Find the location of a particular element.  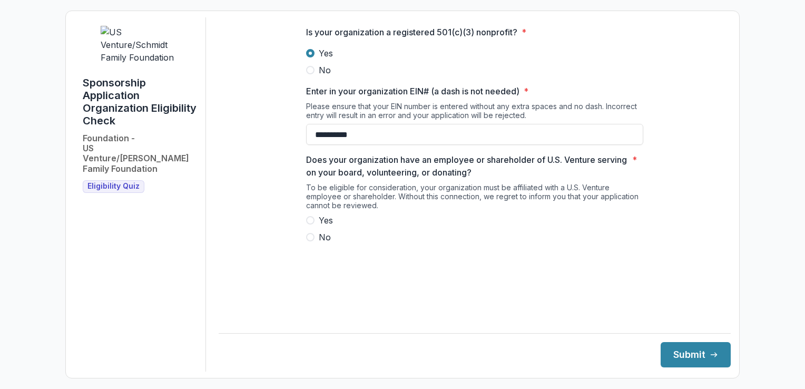

img: US Venture/Schmidt Family Foundation is located at coordinates (140, 45).